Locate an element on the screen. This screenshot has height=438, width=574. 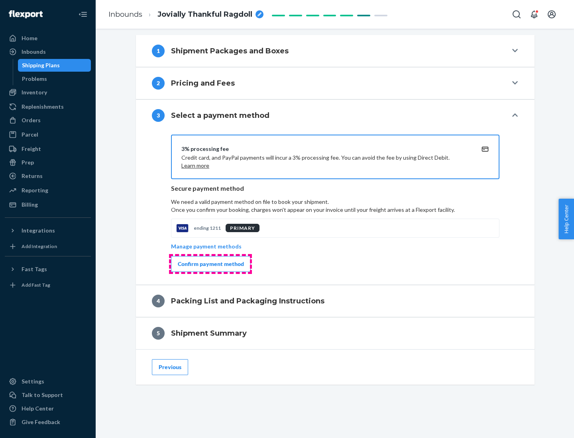
div: Home is located at coordinates (29, 38).